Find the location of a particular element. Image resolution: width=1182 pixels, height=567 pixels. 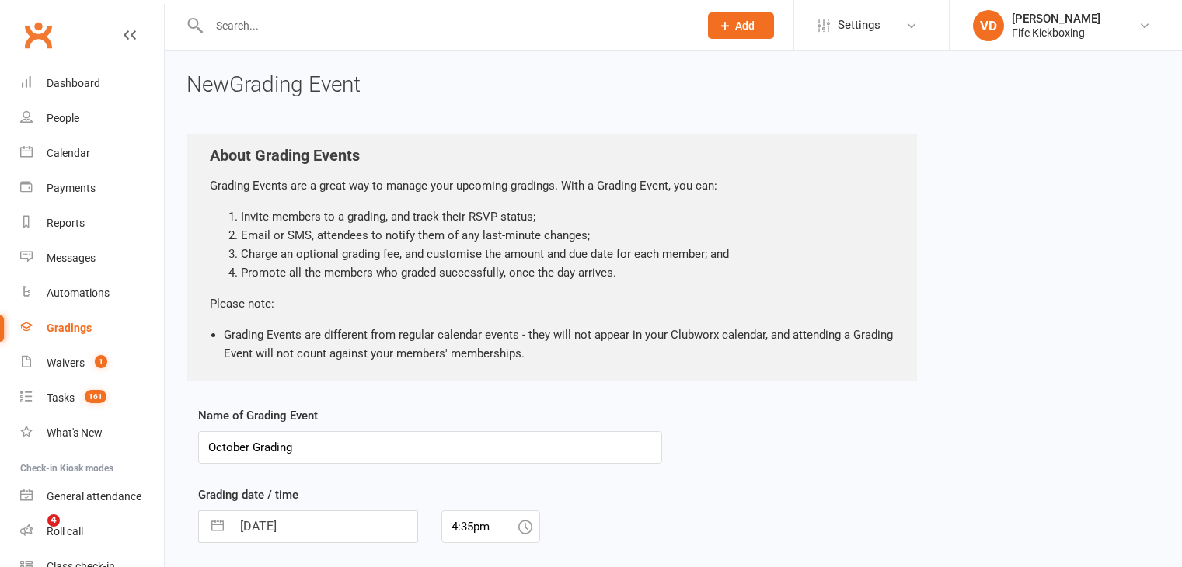

span: 1 is located at coordinates (101, 361).